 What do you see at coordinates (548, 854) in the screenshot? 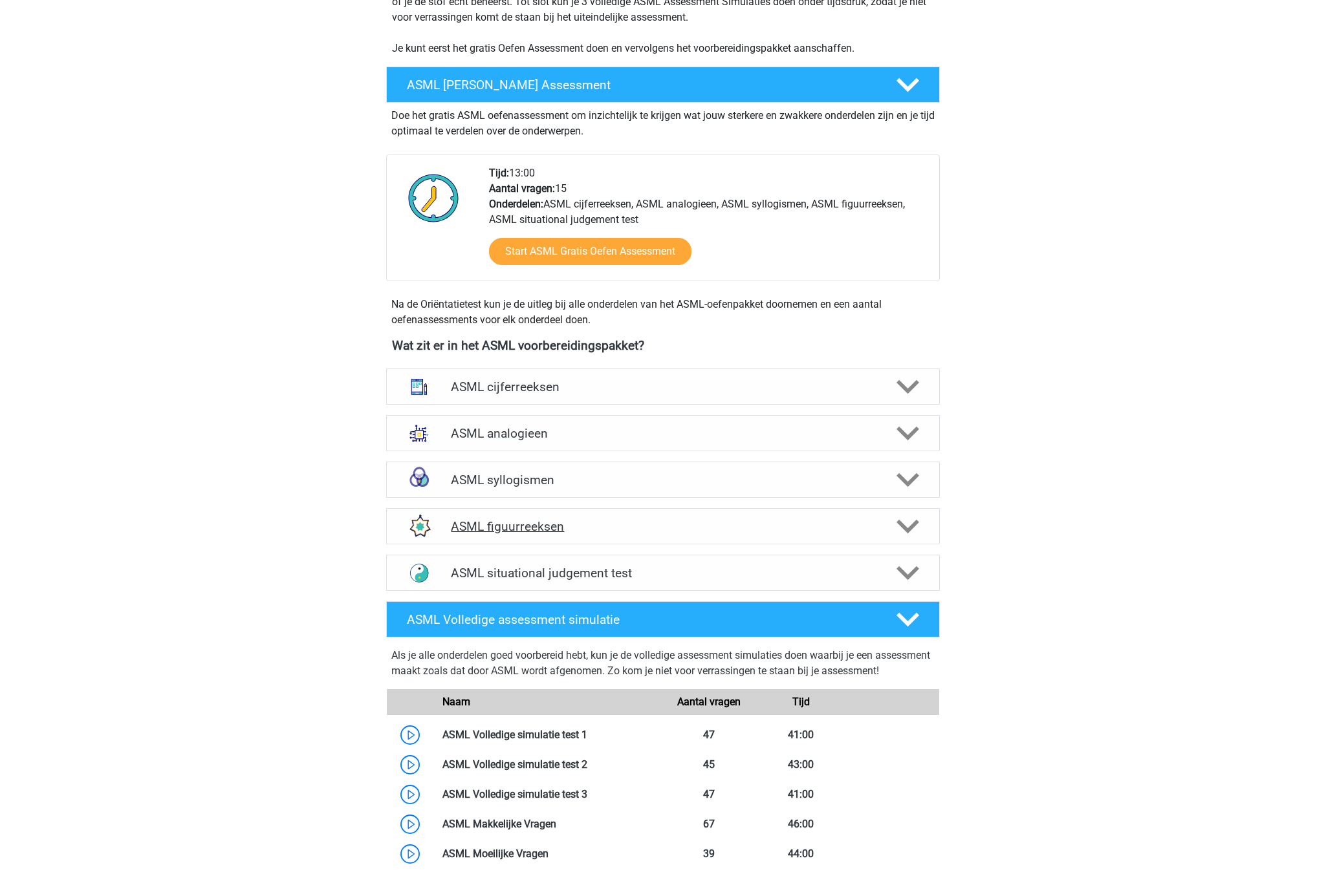
I see `div: ASML Moeilijke Vragen` at bounding box center [548, 854].